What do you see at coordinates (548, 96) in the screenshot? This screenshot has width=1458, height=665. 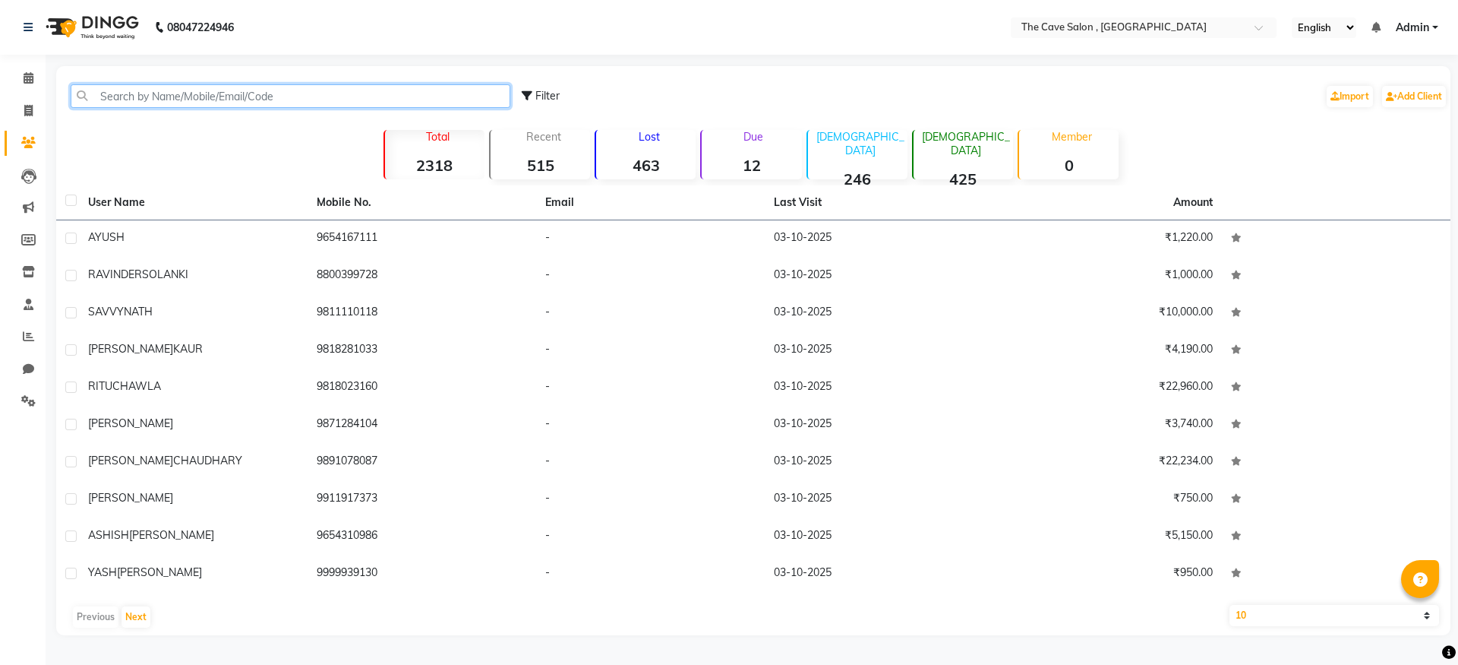 I see `span: Filter` at bounding box center [548, 96].